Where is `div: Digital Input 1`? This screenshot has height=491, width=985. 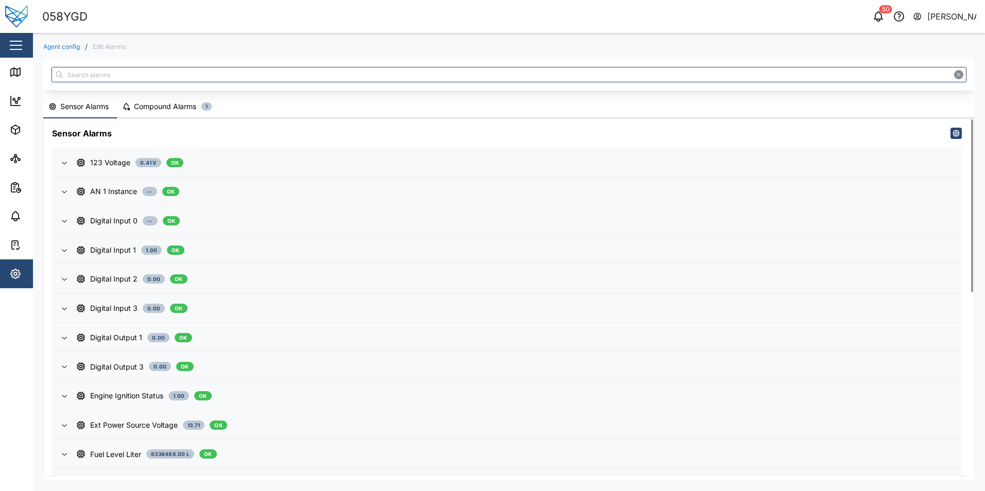 div: Digital Input 1 is located at coordinates (113, 250).